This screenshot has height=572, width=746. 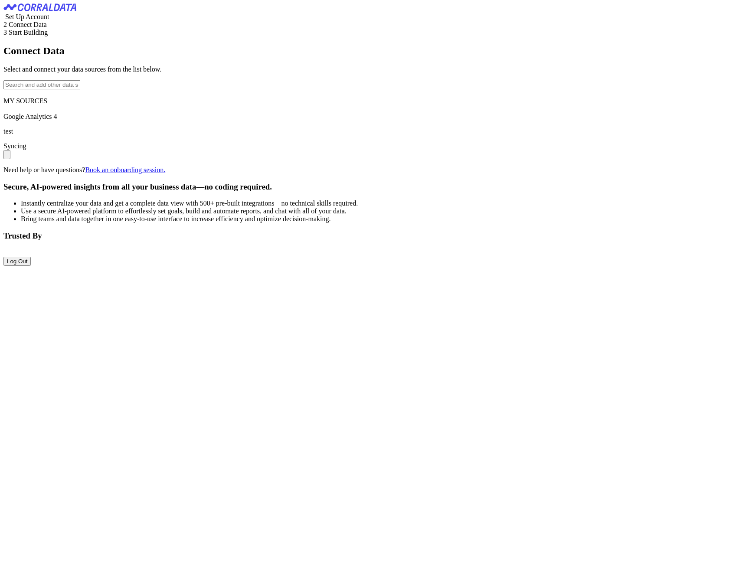 I want to click on span: Syncing, so click(x=15, y=146).